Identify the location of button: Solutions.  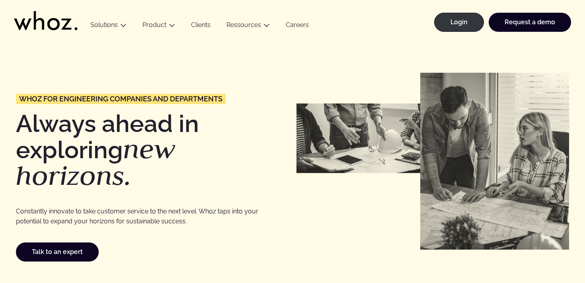
(108, 26).